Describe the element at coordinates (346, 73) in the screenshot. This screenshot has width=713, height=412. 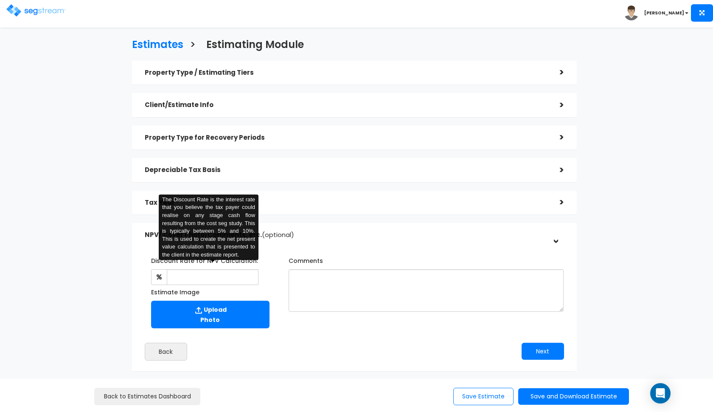
I see `h5: Property Type / Estimating Tiers` at that location.